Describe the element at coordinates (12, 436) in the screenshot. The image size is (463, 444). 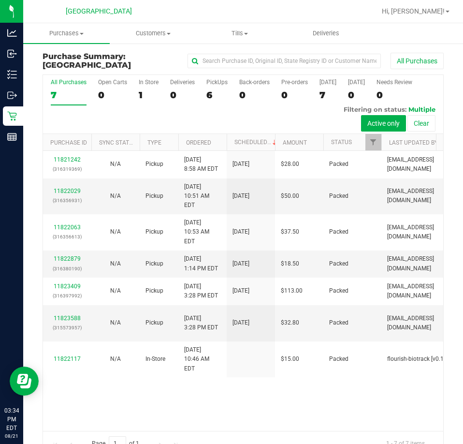
I see `p: 08/21` at that location.